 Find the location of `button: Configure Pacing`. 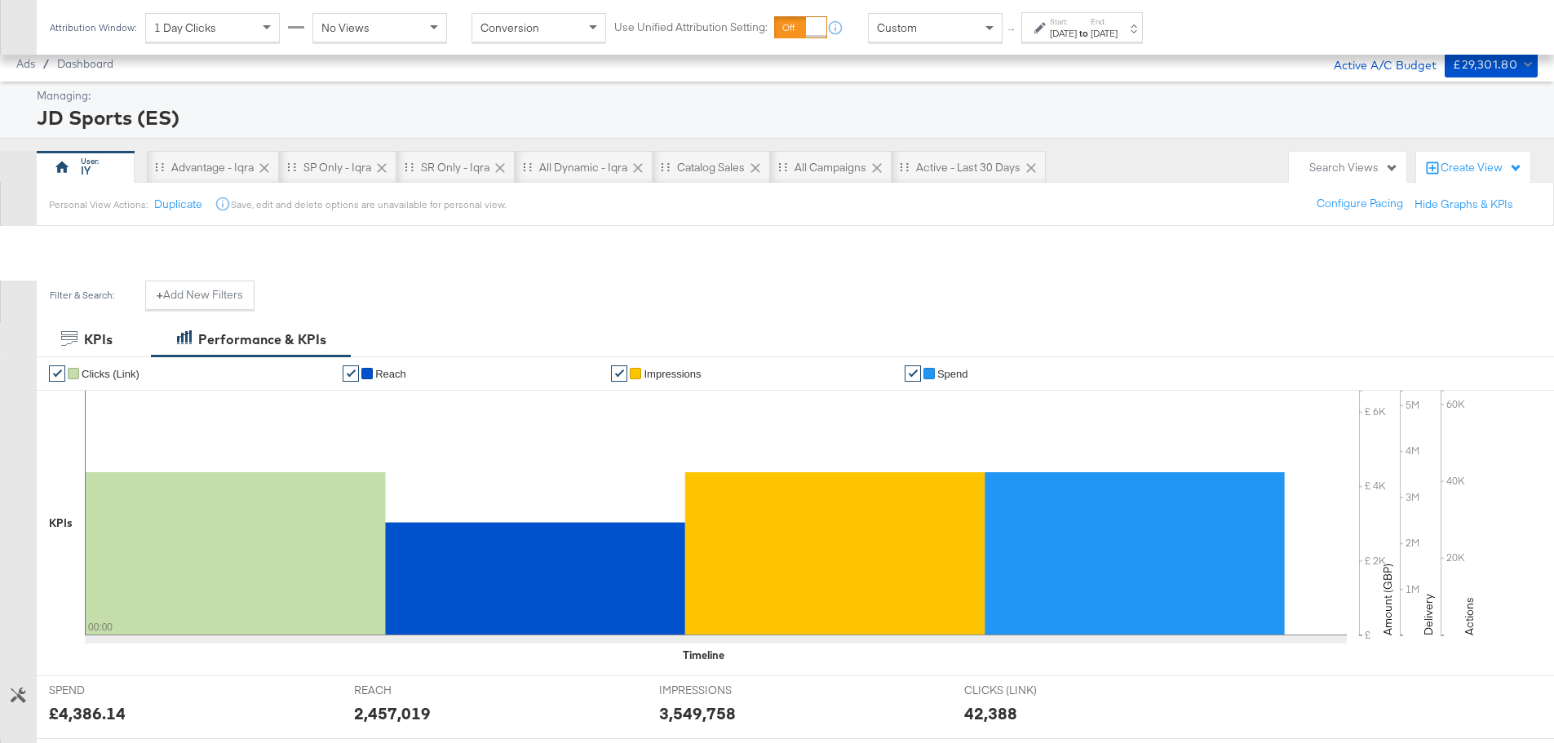

button: Configure Pacing is located at coordinates (1360, 204).